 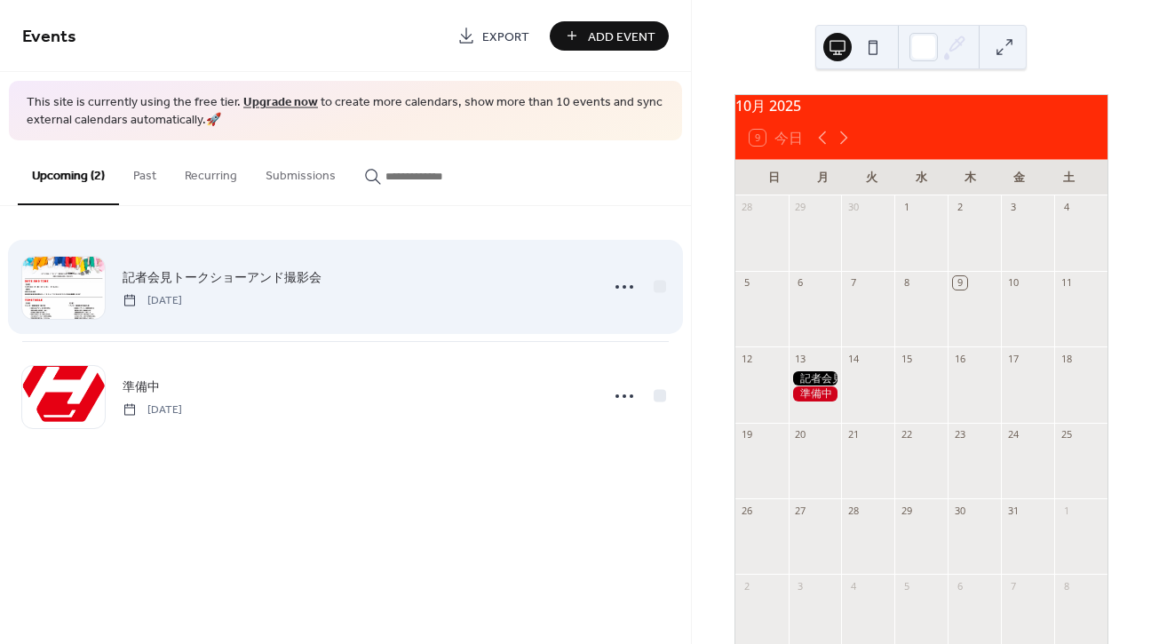 I want to click on div: 10, so click(x=1012, y=282).